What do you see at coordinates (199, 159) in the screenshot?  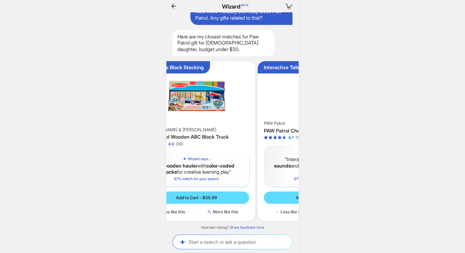 I see `h5: Wizard says...` at bounding box center [199, 159].